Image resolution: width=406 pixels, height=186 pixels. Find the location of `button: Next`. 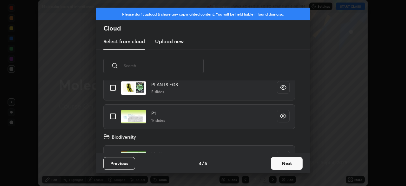

button: Next is located at coordinates (287, 163).